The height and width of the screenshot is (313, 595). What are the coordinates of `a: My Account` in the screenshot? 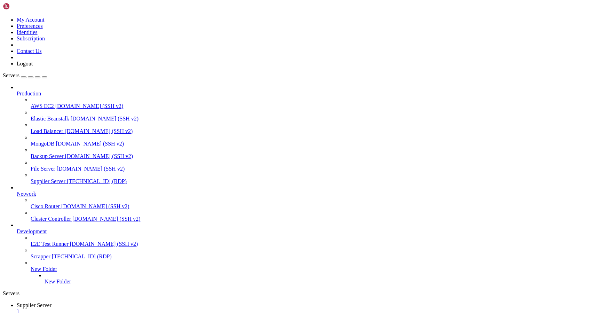 It's located at (31, 19).